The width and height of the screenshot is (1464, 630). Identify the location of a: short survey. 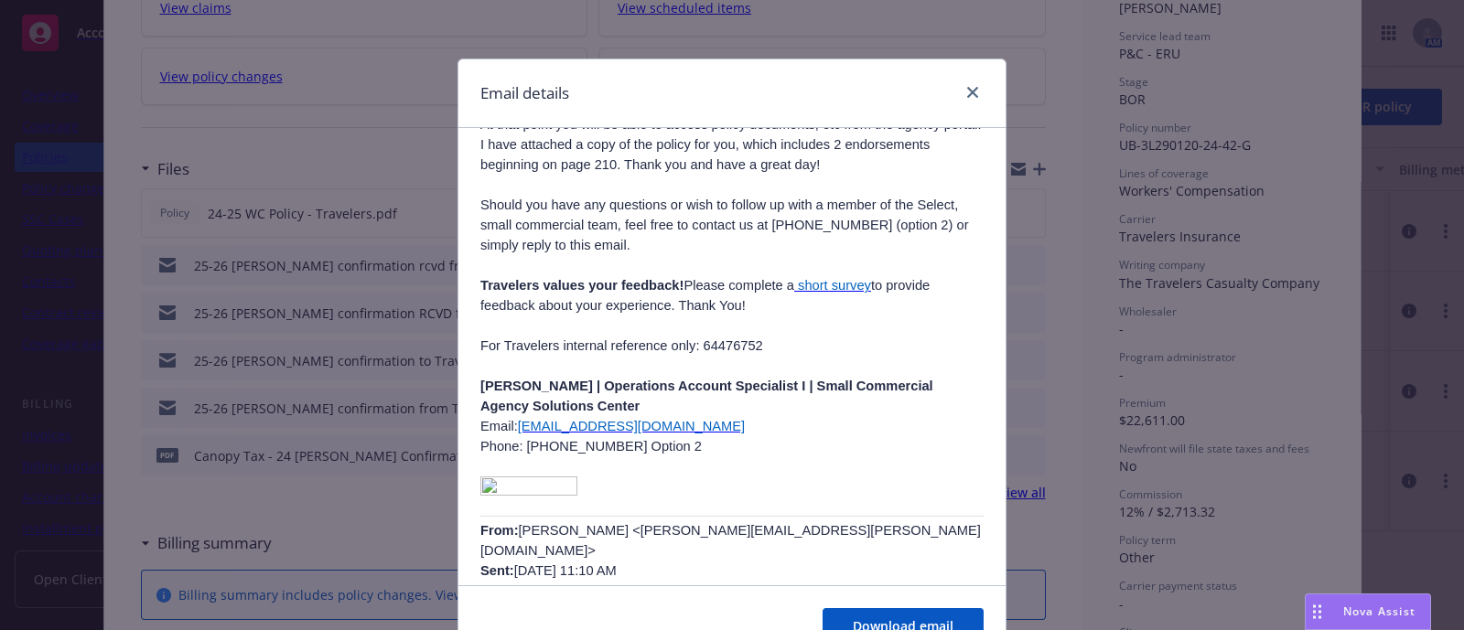
(833, 286).